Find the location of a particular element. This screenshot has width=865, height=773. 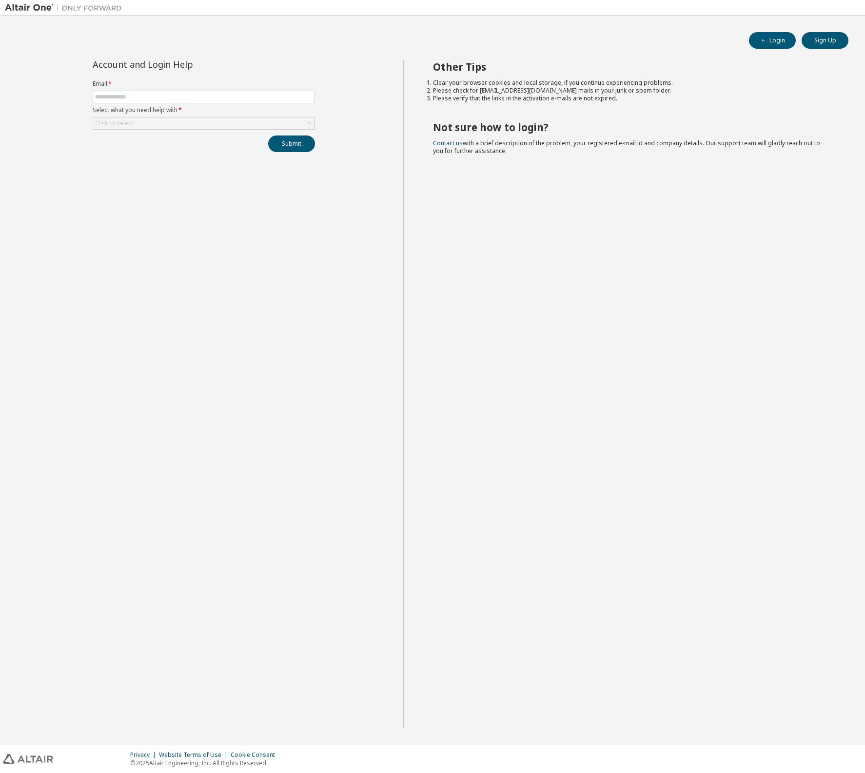

img: Altair One is located at coordinates (66, 8).